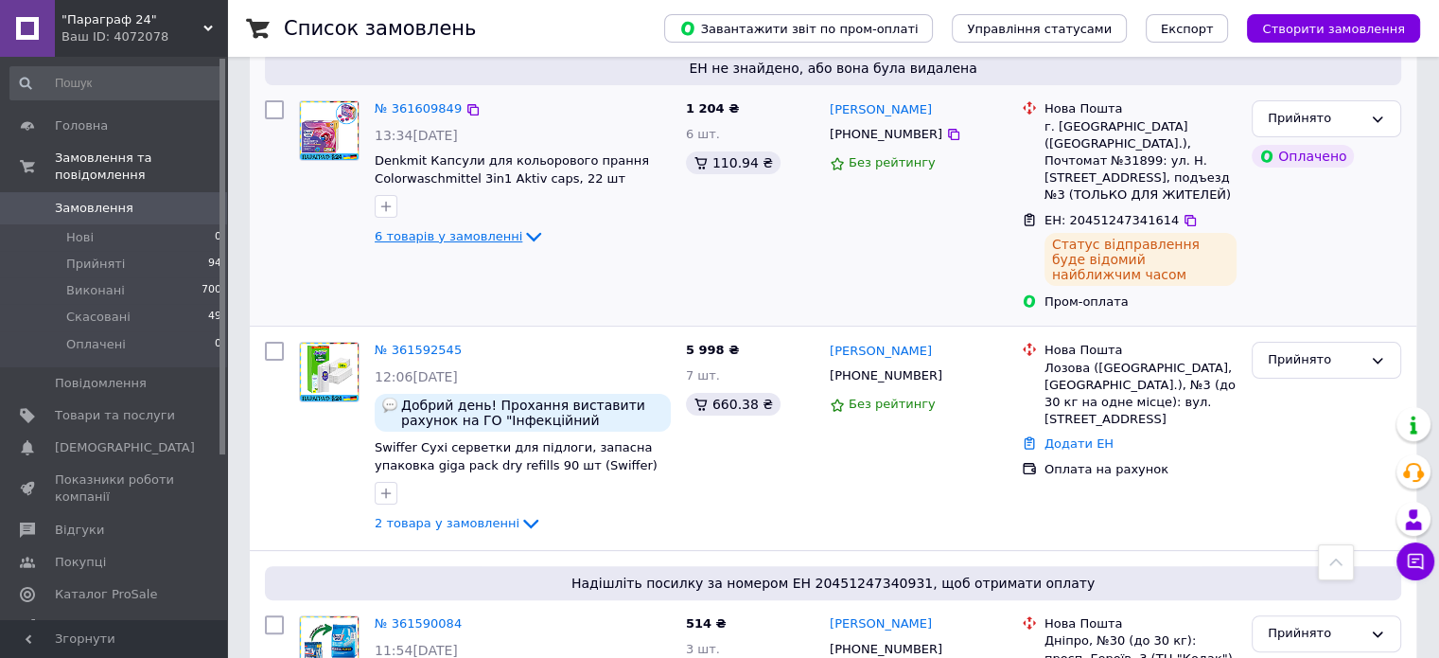  What do you see at coordinates (79, 530) in the screenshot?
I see `span: Відгуки` at bounding box center [79, 530].